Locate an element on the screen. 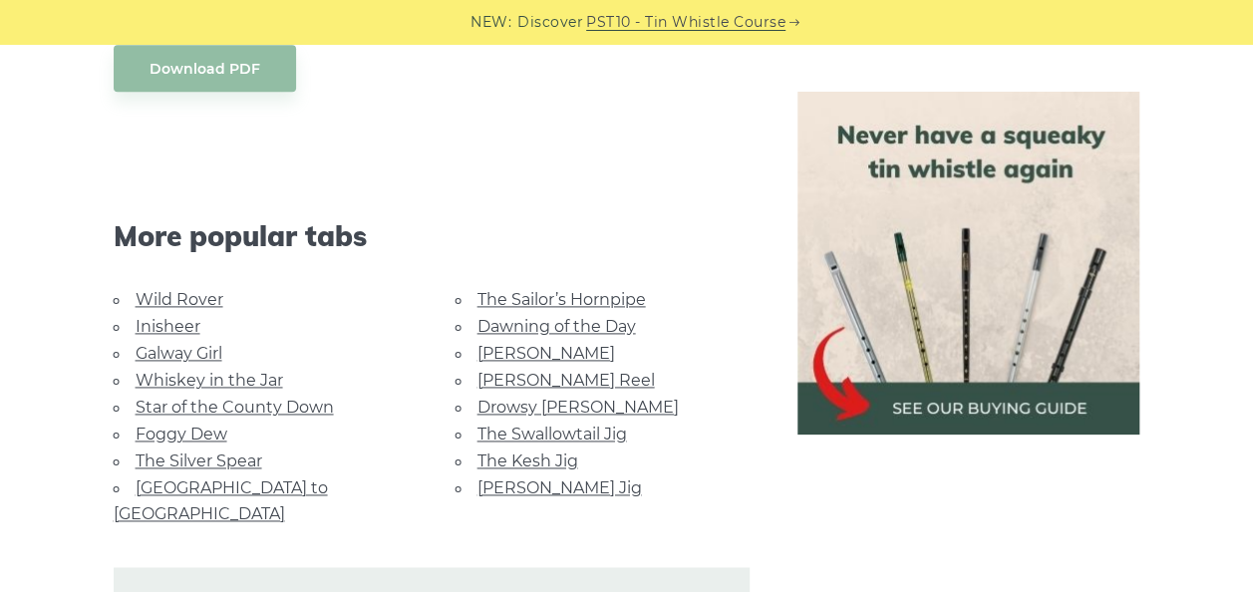  a: Wild Rover is located at coordinates (179, 299).